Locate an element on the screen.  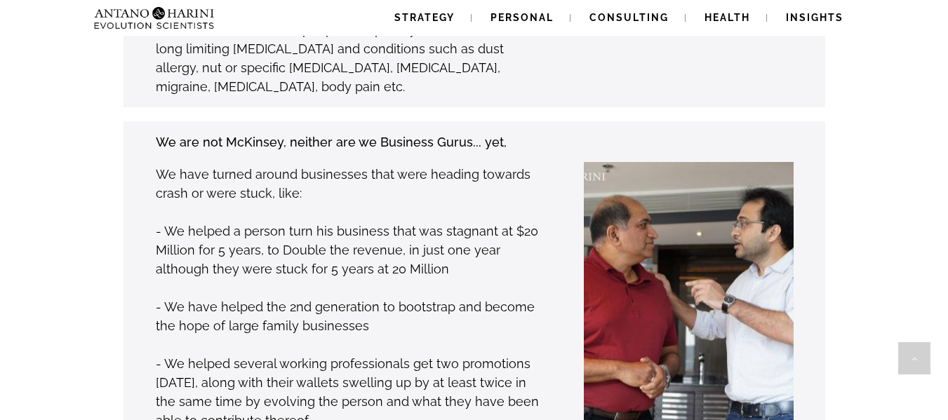
span: Insights is located at coordinates (815, 18).